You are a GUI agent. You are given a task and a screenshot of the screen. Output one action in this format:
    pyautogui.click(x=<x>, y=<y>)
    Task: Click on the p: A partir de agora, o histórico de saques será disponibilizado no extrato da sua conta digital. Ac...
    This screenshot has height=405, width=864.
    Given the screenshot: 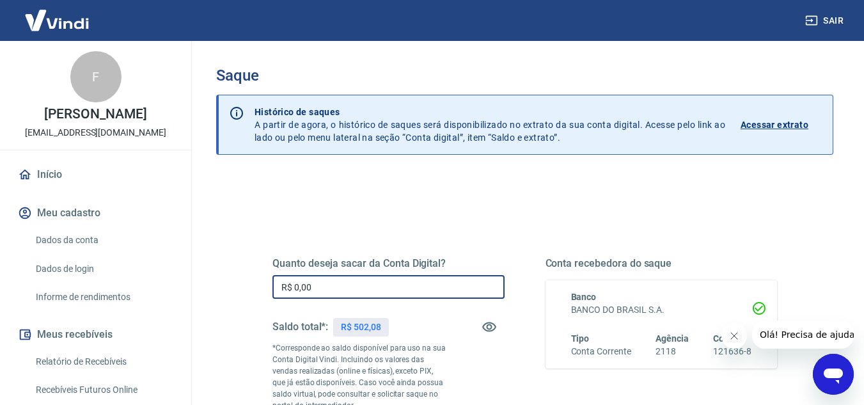 What is the action you would take?
    pyautogui.click(x=490, y=125)
    